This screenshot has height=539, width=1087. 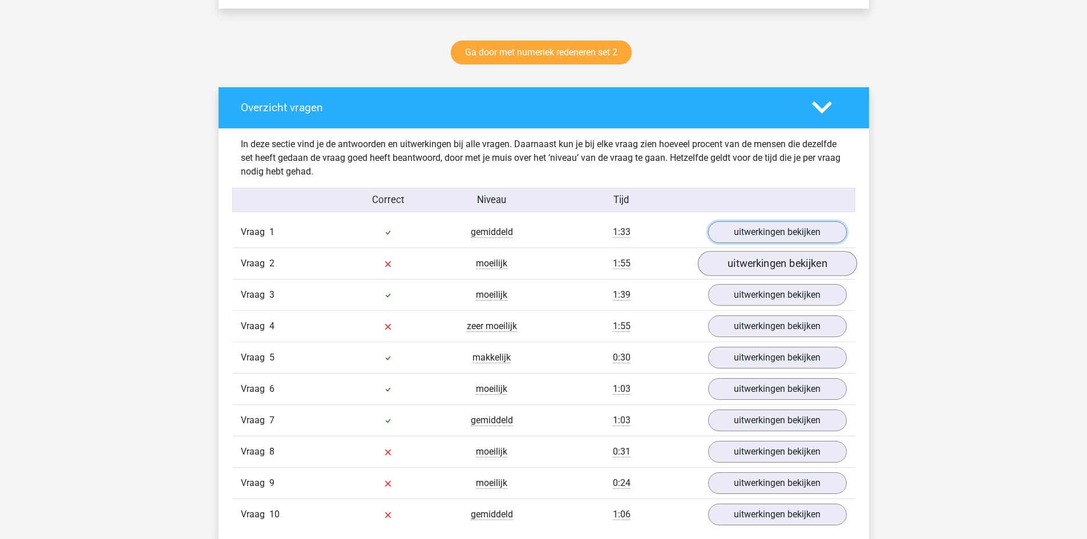 What do you see at coordinates (622, 295) in the screenshot?
I see `span: 1:39` at bounding box center [622, 295].